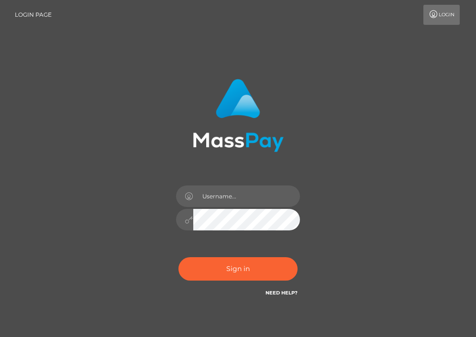  Describe the element at coordinates (238, 115) in the screenshot. I see `img: MassPay Login` at that location.